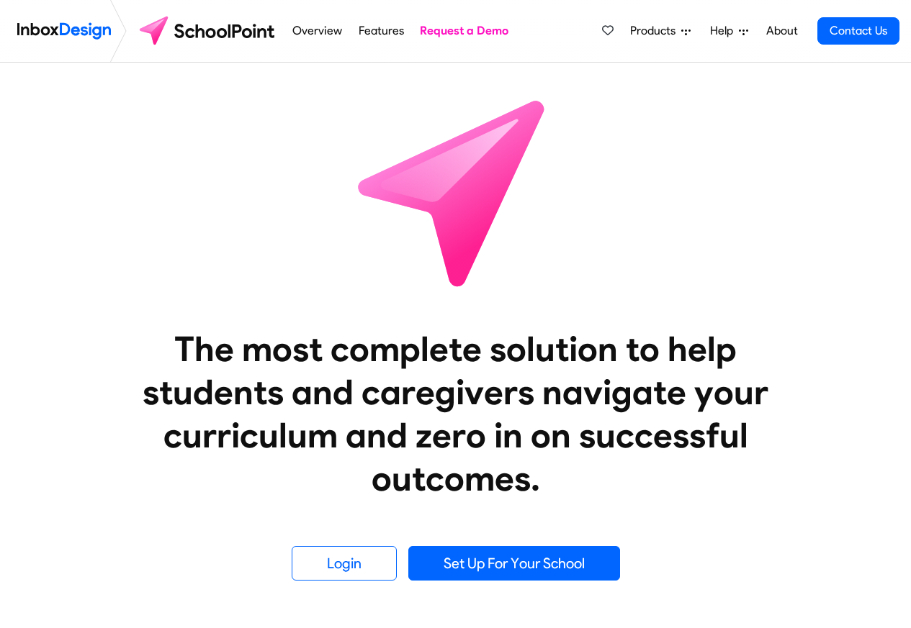 This screenshot has width=911, height=628. What do you see at coordinates (724, 31) in the screenshot?
I see `span: Help` at bounding box center [724, 31].